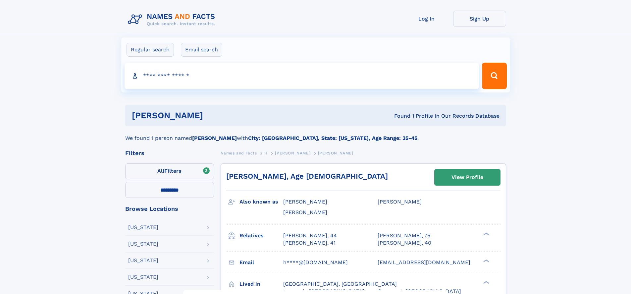 This screenshot has height=294, width=631. I want to click on input: search input, so click(302, 76).